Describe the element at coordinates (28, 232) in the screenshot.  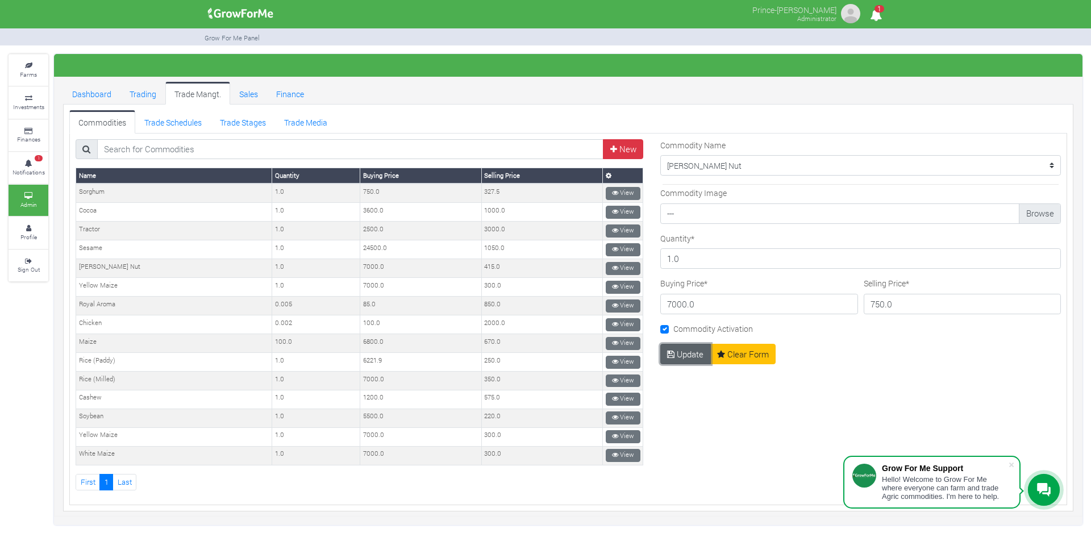
I see `a: Profile` at that location.